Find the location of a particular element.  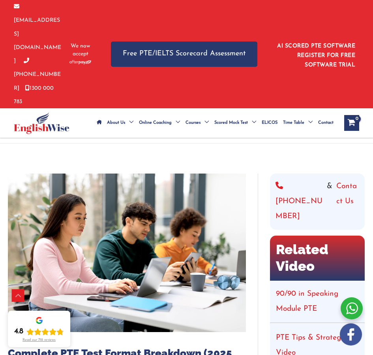

a: 1300 000 783 is located at coordinates (34, 95).